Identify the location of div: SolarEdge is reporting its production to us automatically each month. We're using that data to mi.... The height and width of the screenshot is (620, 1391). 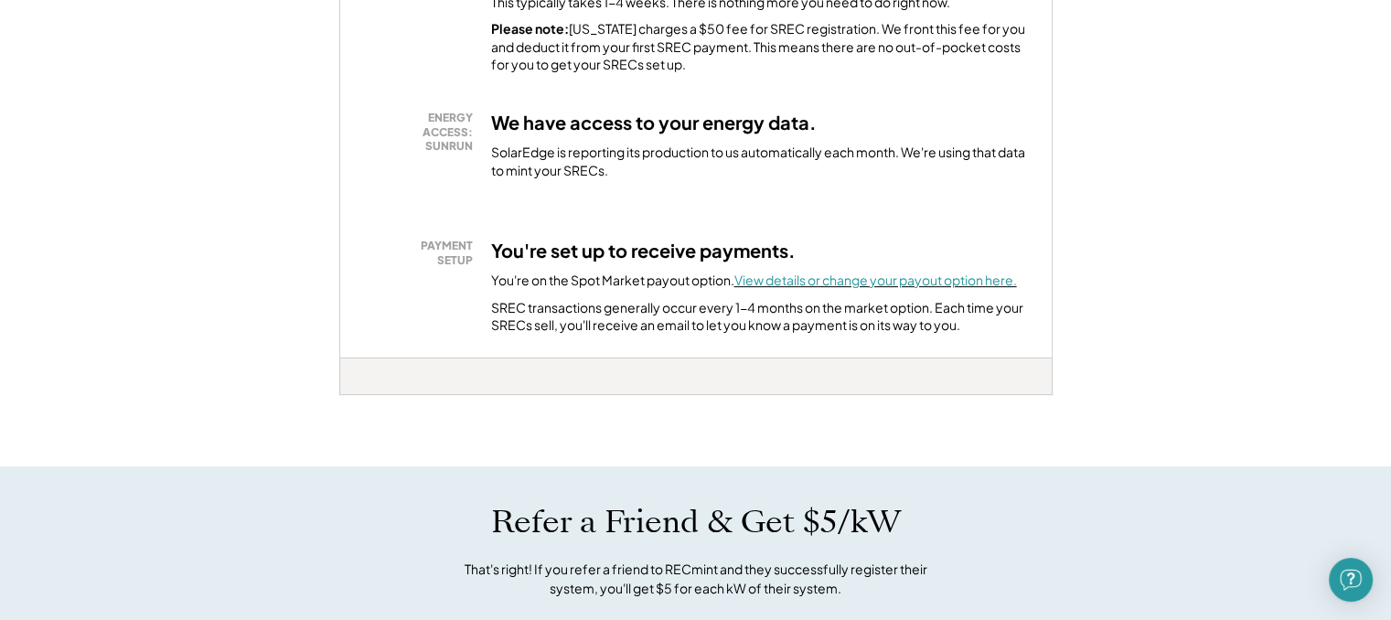
(760, 161).